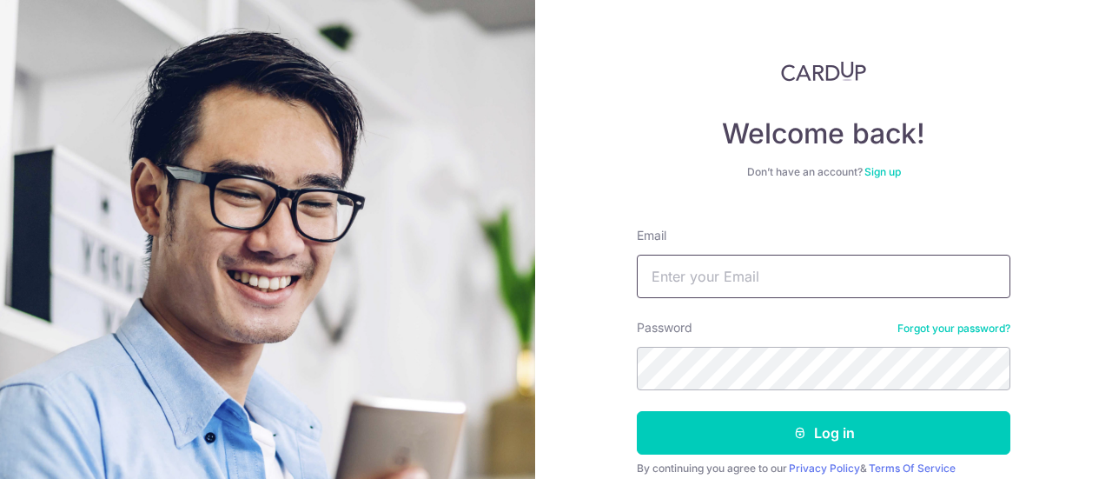 This screenshot has height=479, width=1112. I want to click on input: Enter your Email, so click(824, 276).